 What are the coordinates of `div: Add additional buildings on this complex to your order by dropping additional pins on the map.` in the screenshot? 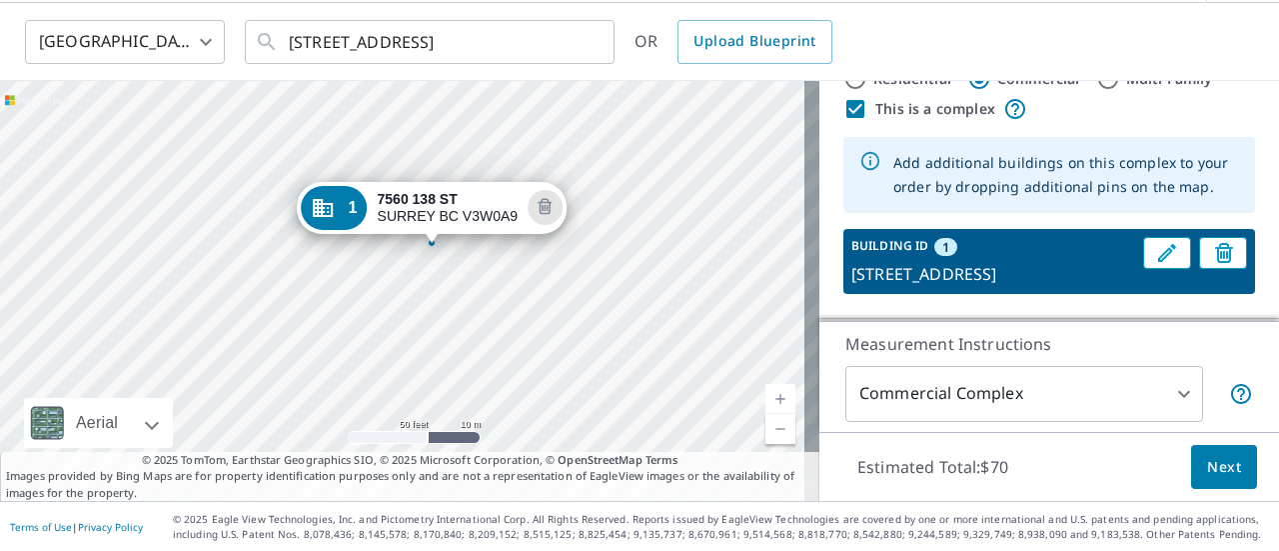 It's located at (1066, 175).